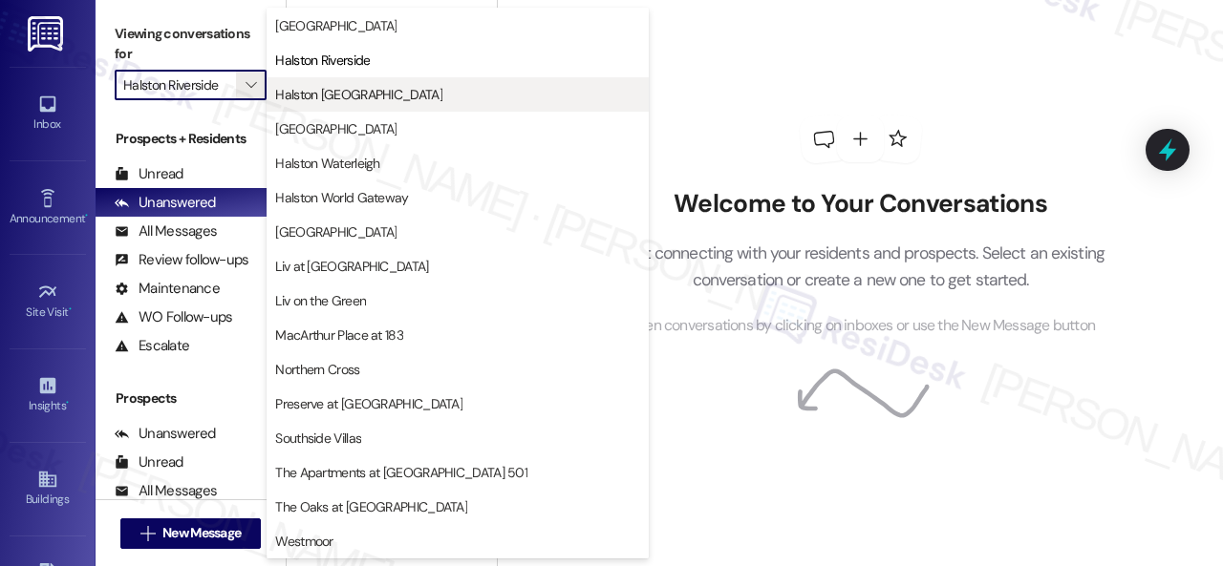  I want to click on span: Northern Cross, so click(317, 370).